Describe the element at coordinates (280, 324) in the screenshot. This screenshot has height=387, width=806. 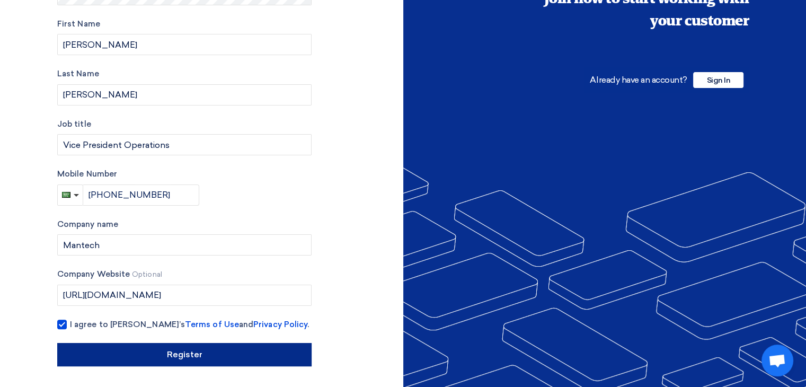
I see `a: Privacy Policy` at that location.